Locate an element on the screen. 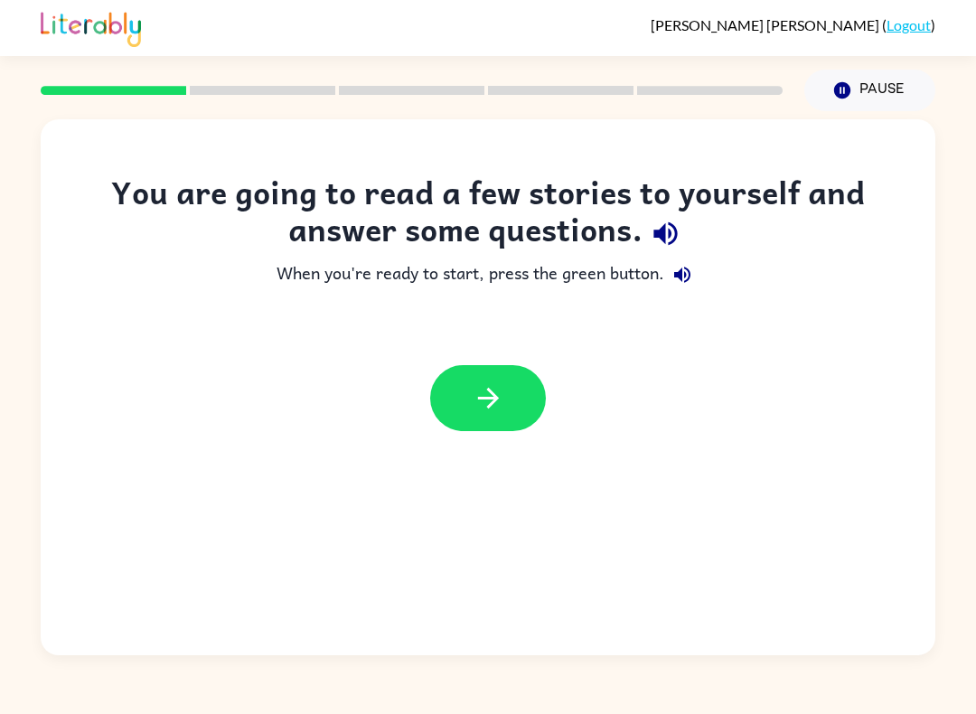 The width and height of the screenshot is (976, 714). div: When you're ready to start, press the green button. is located at coordinates (488, 275).